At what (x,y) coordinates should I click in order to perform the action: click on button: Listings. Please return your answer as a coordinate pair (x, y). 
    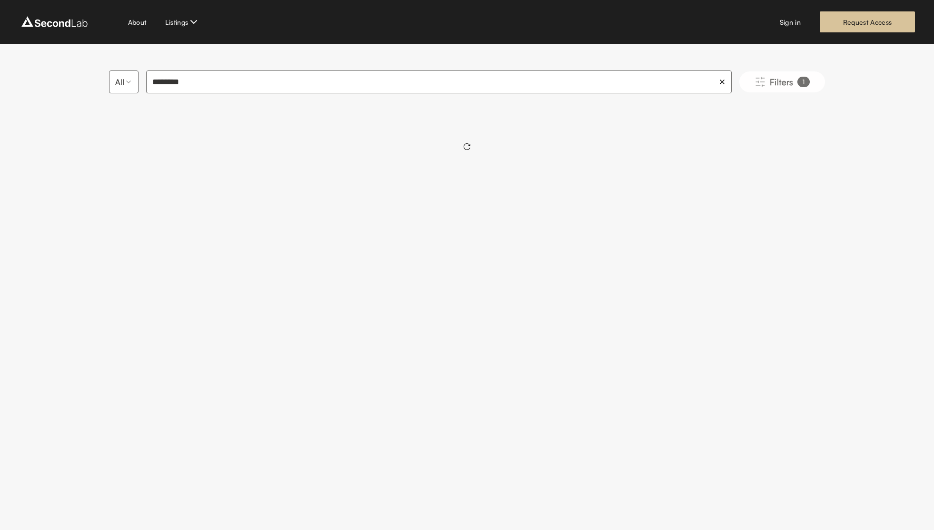
    Looking at the image, I should click on (182, 22).